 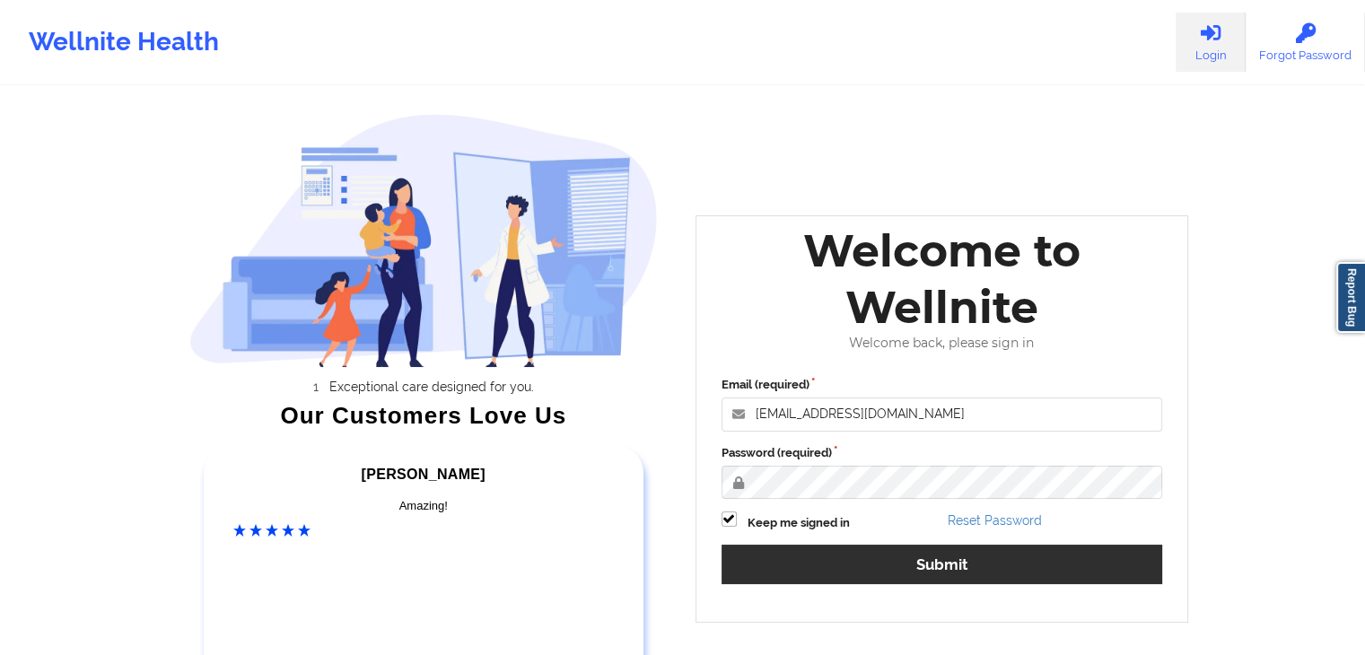 What do you see at coordinates (1351, 297) in the screenshot?
I see `a: Report Bug` at bounding box center [1351, 297].